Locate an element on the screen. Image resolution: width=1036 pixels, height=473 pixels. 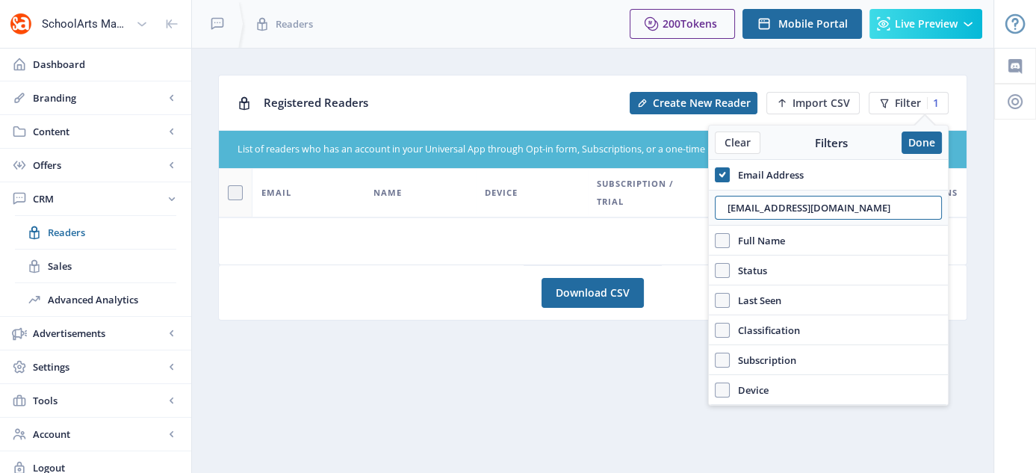
div: 1 is located at coordinates (933, 103).